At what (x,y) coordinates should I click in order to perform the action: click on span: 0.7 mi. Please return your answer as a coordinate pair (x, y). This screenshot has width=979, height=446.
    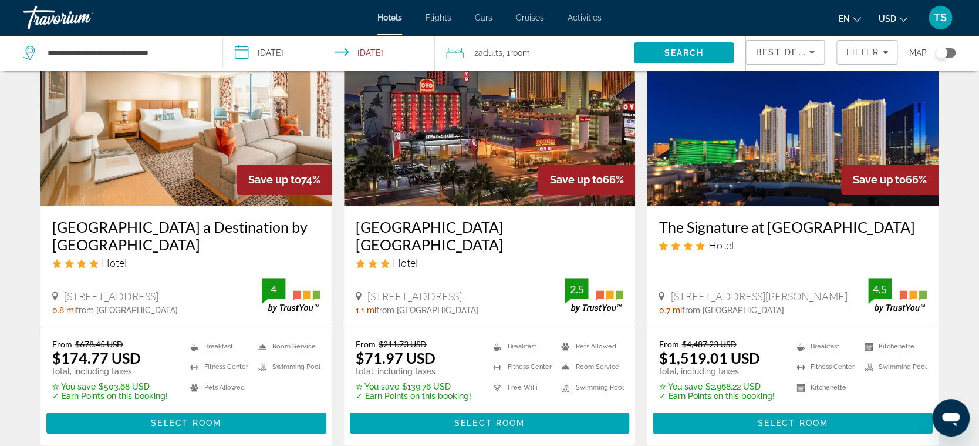
    Looking at the image, I should click on (670, 310).